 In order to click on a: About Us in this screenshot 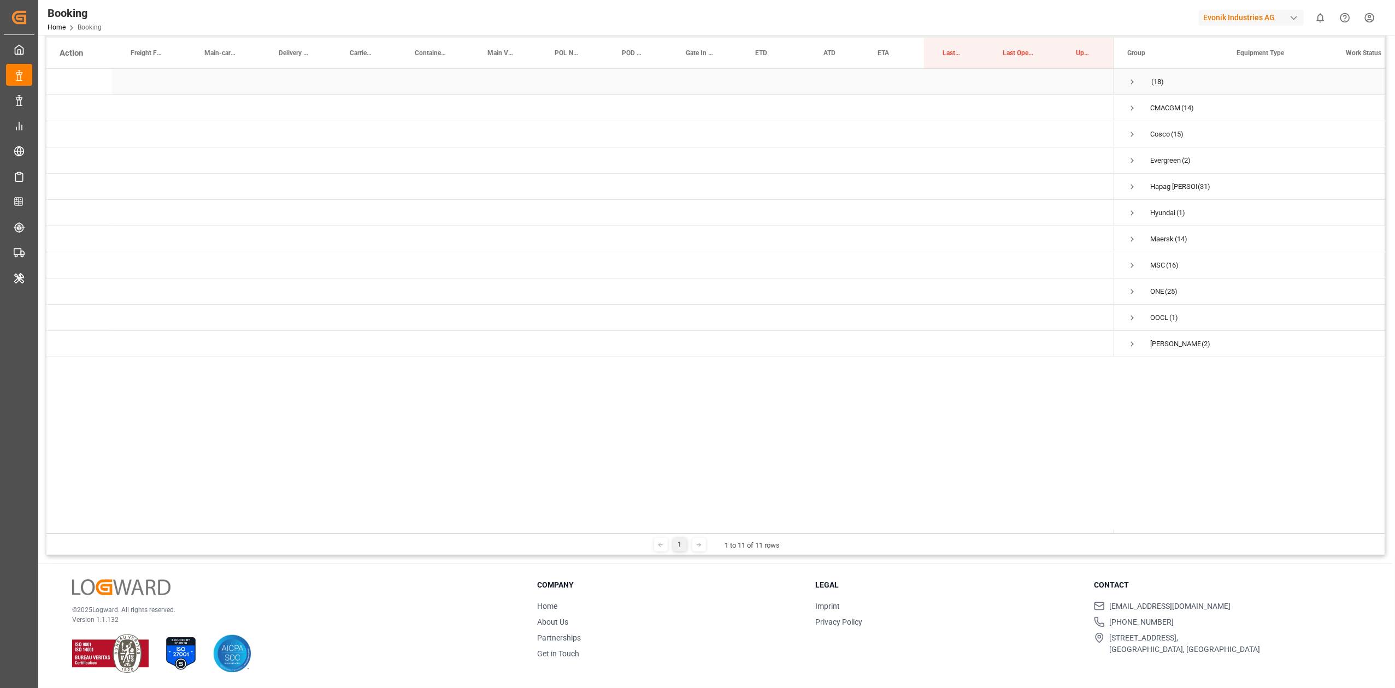, I will do `click(552, 622)`.